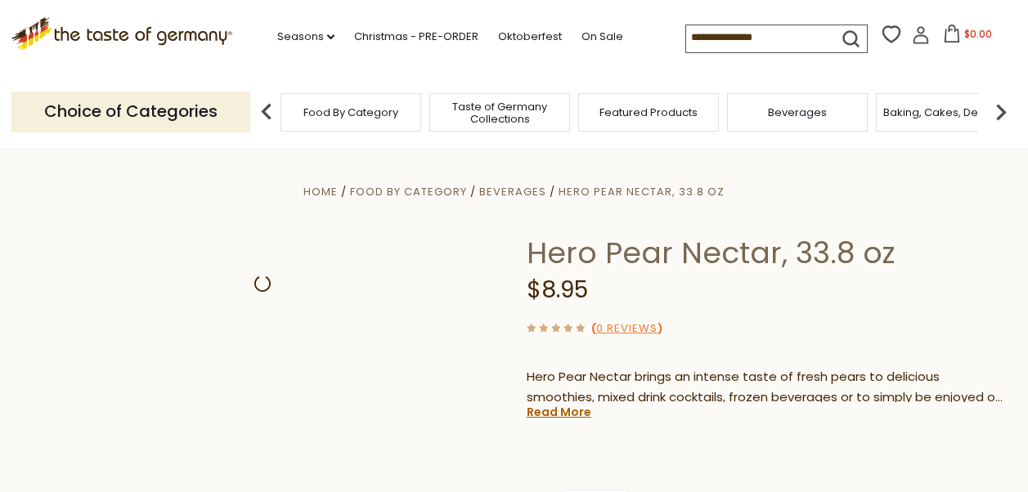 This screenshot has height=492, width=1028. Describe the element at coordinates (530, 37) in the screenshot. I see `a: Oktoberfest` at that location.